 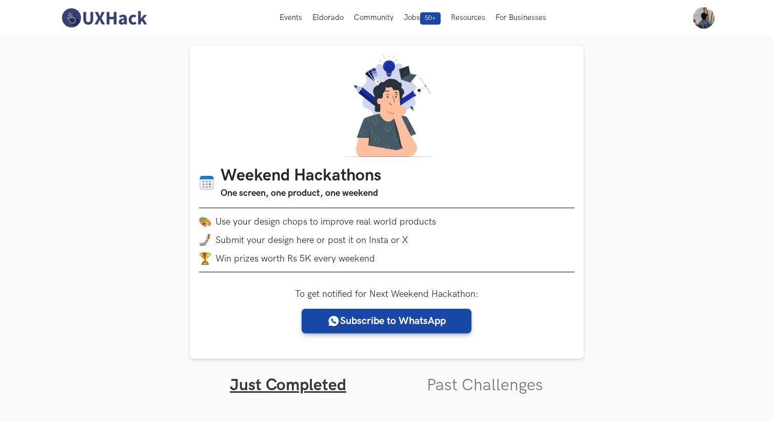 I want to click on span: 50+, so click(x=430, y=18).